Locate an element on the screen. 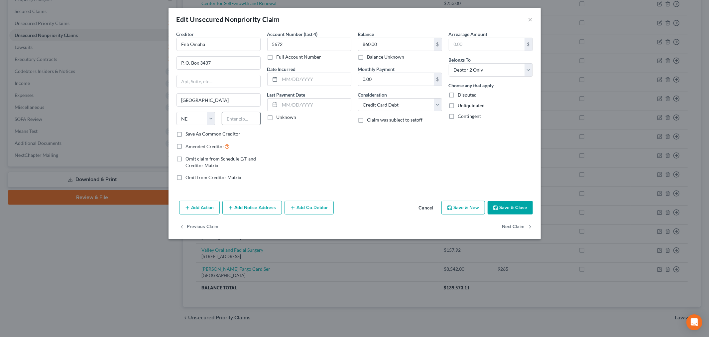 This screenshot has height=337, width=709. label: Balance is located at coordinates (366, 34).